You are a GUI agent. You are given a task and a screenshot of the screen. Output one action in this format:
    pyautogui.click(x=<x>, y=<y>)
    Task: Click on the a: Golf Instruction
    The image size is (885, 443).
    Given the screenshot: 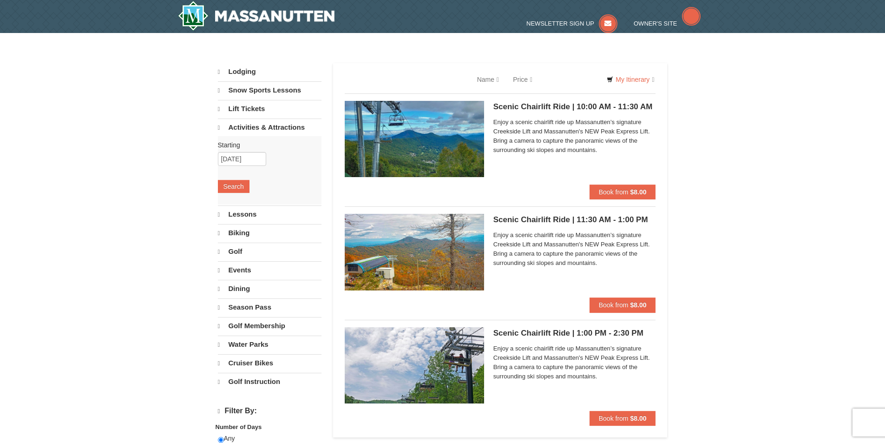 What is the action you would take?
    pyautogui.click(x=269, y=381)
    